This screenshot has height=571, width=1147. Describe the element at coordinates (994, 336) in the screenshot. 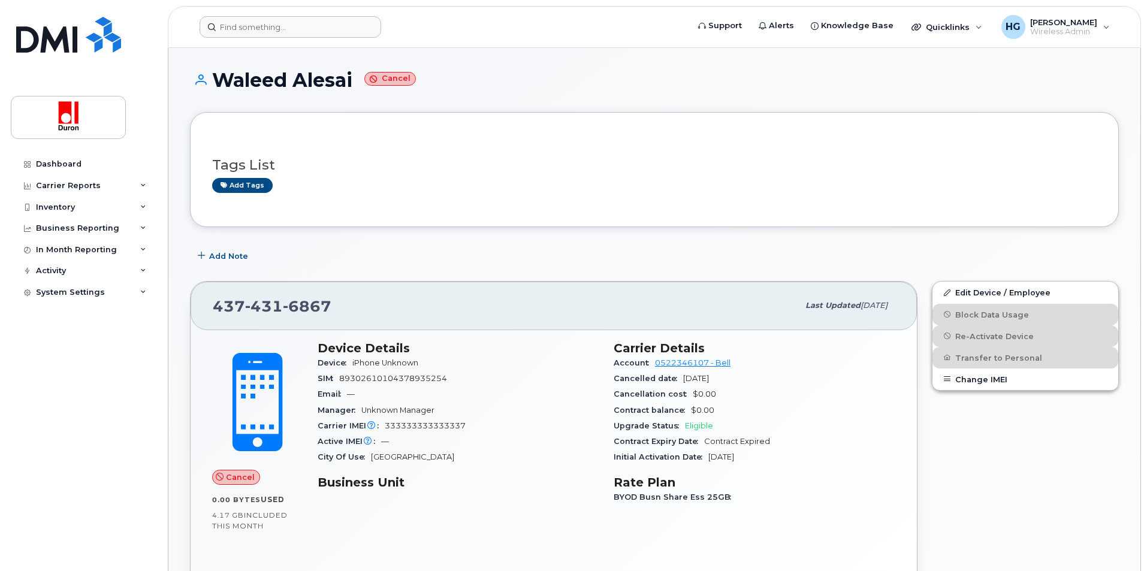

I see `span: Re-Activate Device` at that location.